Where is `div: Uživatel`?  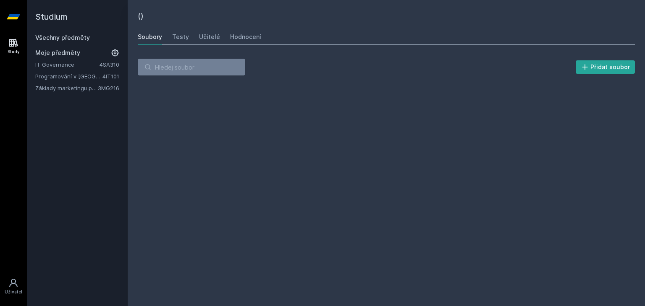 div: Uživatel is located at coordinates (13, 292).